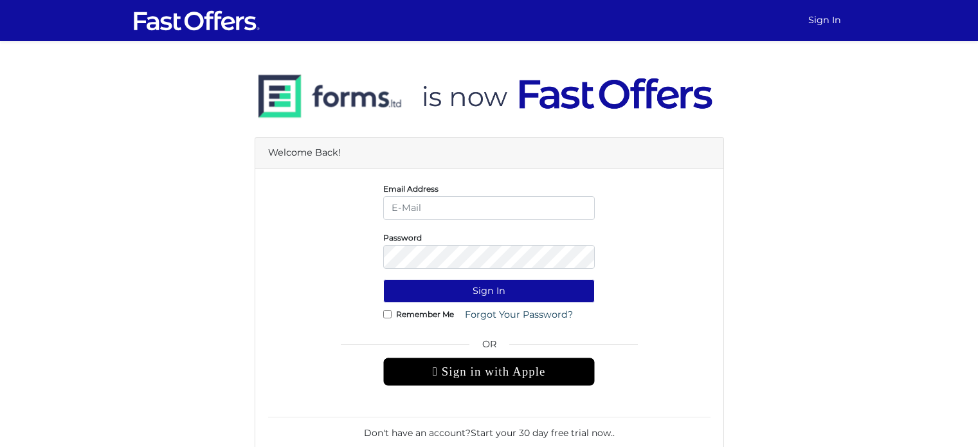 Image resolution: width=978 pixels, height=447 pixels. What do you see at coordinates (489, 153) in the screenshot?
I see `div: Welcome Back!` at bounding box center [489, 153].